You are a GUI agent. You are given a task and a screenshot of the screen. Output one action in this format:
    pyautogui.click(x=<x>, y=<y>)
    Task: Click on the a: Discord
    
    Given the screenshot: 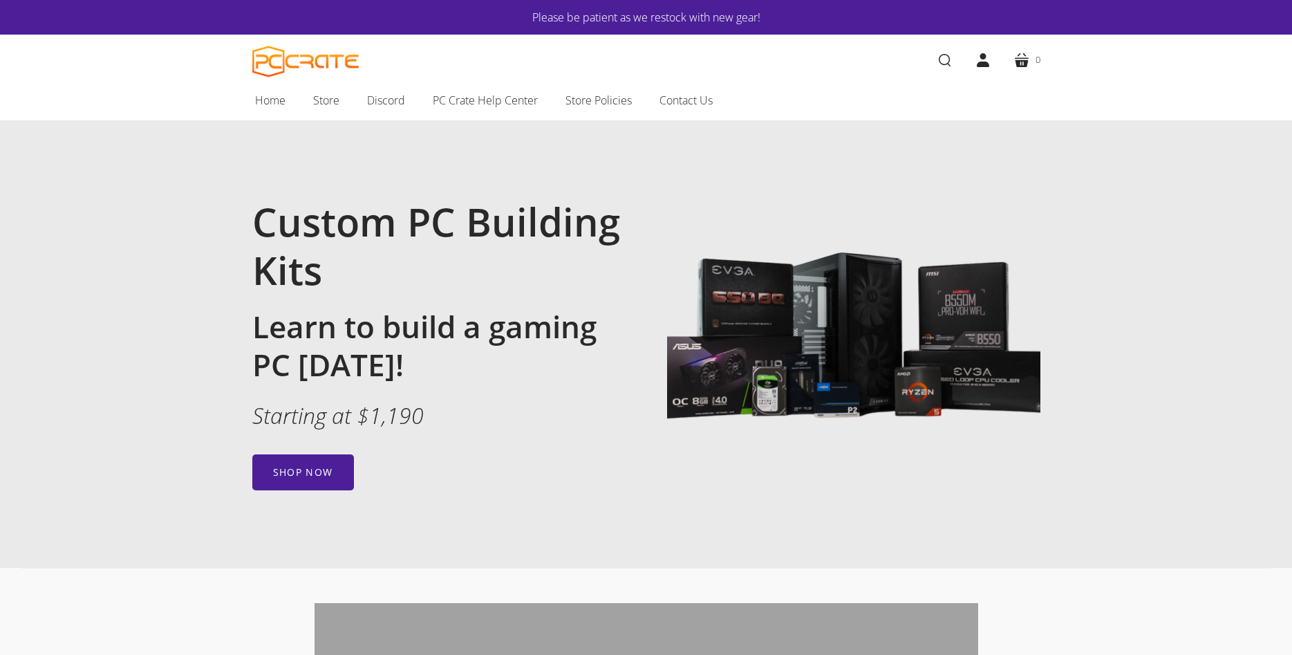 What is the action you would take?
    pyautogui.click(x=386, y=100)
    